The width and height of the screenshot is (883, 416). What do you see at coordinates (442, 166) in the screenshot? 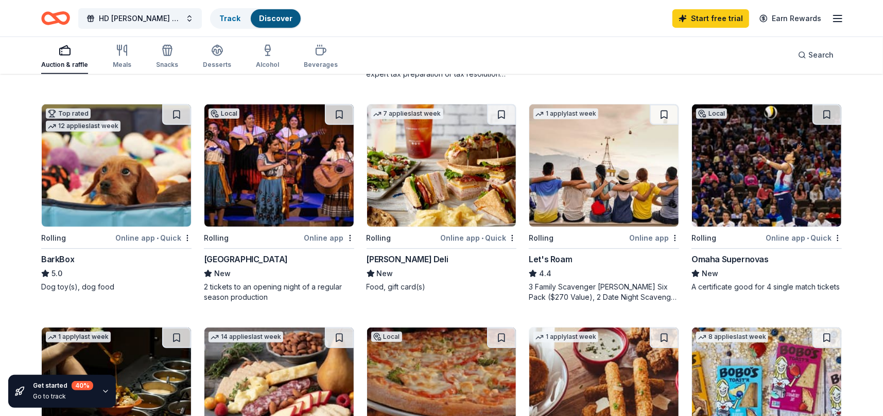
I see `img: Image for McAlister's Deli` at bounding box center [442, 166].